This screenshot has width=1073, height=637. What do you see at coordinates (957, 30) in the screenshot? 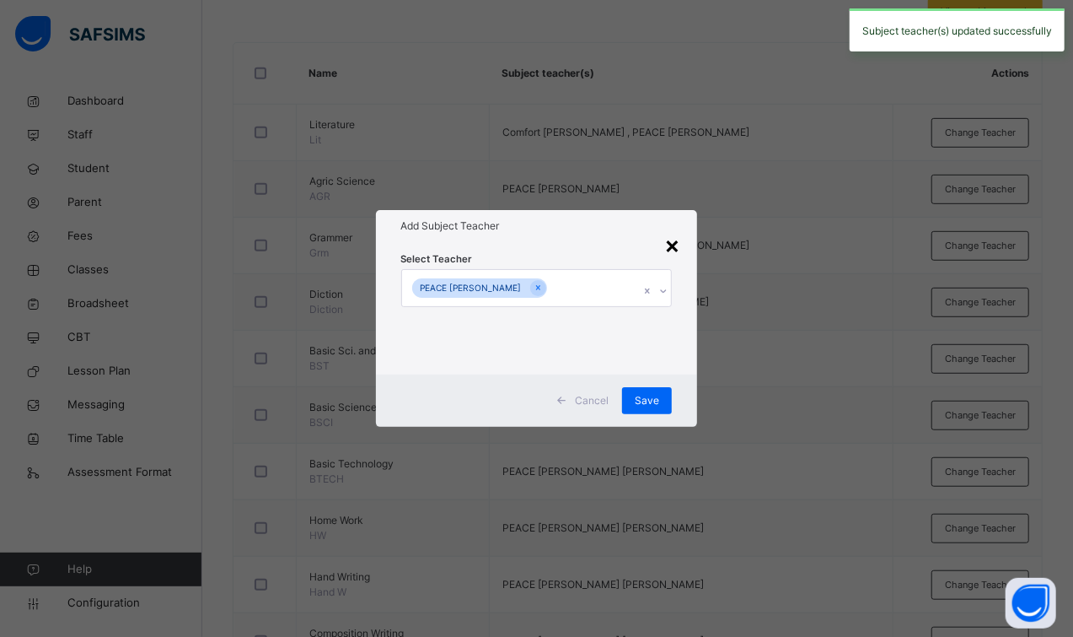
I see `div: Subject teacher(s) updated successfully` at bounding box center [957, 30].